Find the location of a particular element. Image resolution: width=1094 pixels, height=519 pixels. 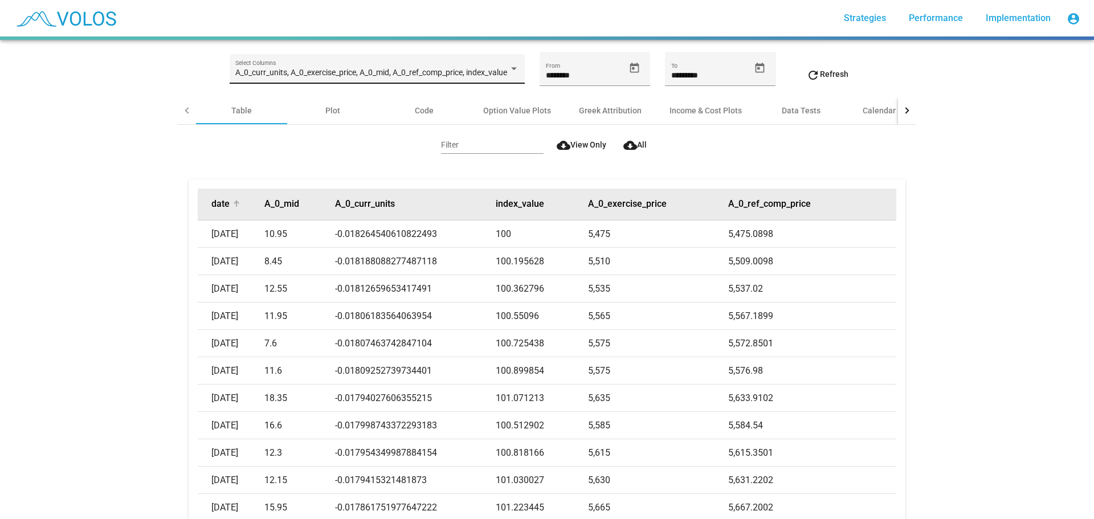

span: All is located at coordinates (635, 145).